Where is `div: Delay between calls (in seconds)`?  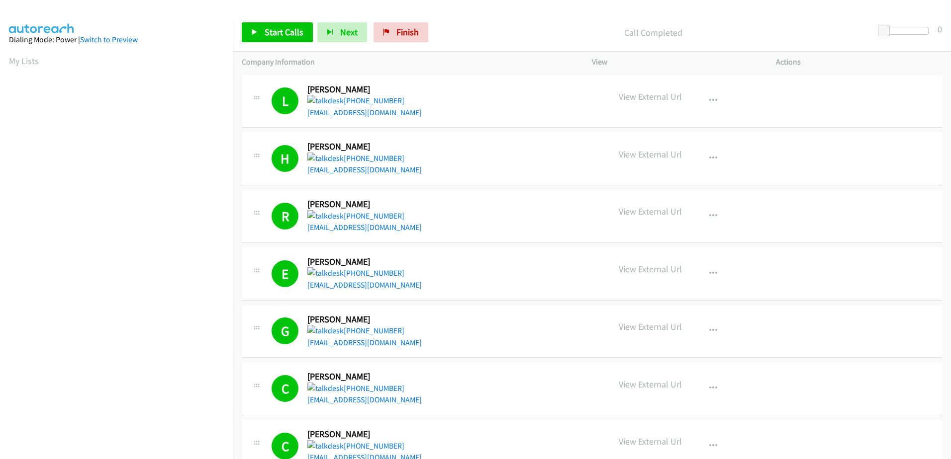 div: Delay between calls (in seconds) is located at coordinates (905, 31).